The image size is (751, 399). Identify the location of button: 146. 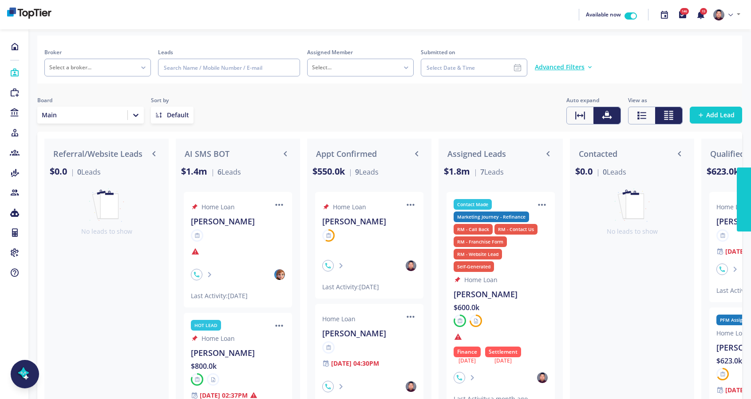
(683, 15).